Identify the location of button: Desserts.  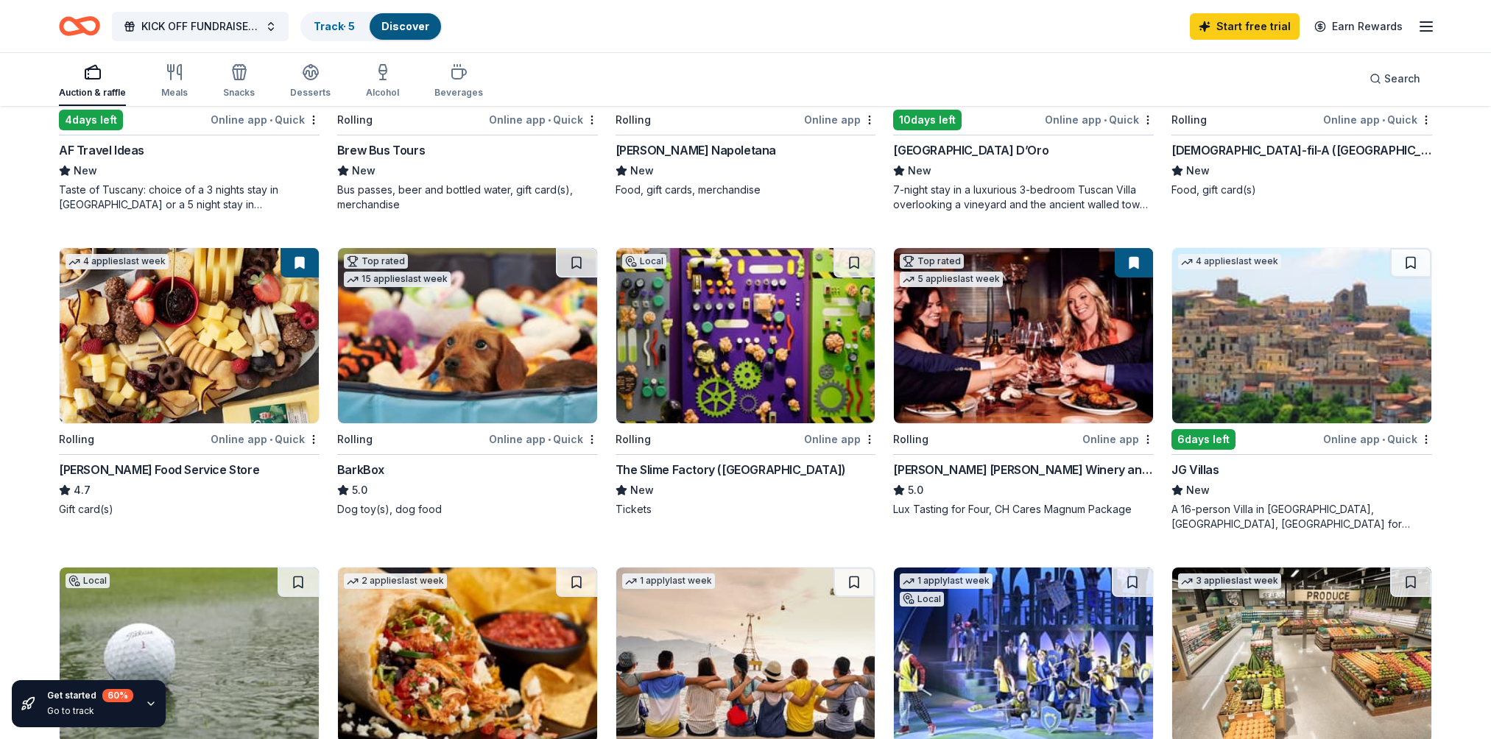
(310, 82).